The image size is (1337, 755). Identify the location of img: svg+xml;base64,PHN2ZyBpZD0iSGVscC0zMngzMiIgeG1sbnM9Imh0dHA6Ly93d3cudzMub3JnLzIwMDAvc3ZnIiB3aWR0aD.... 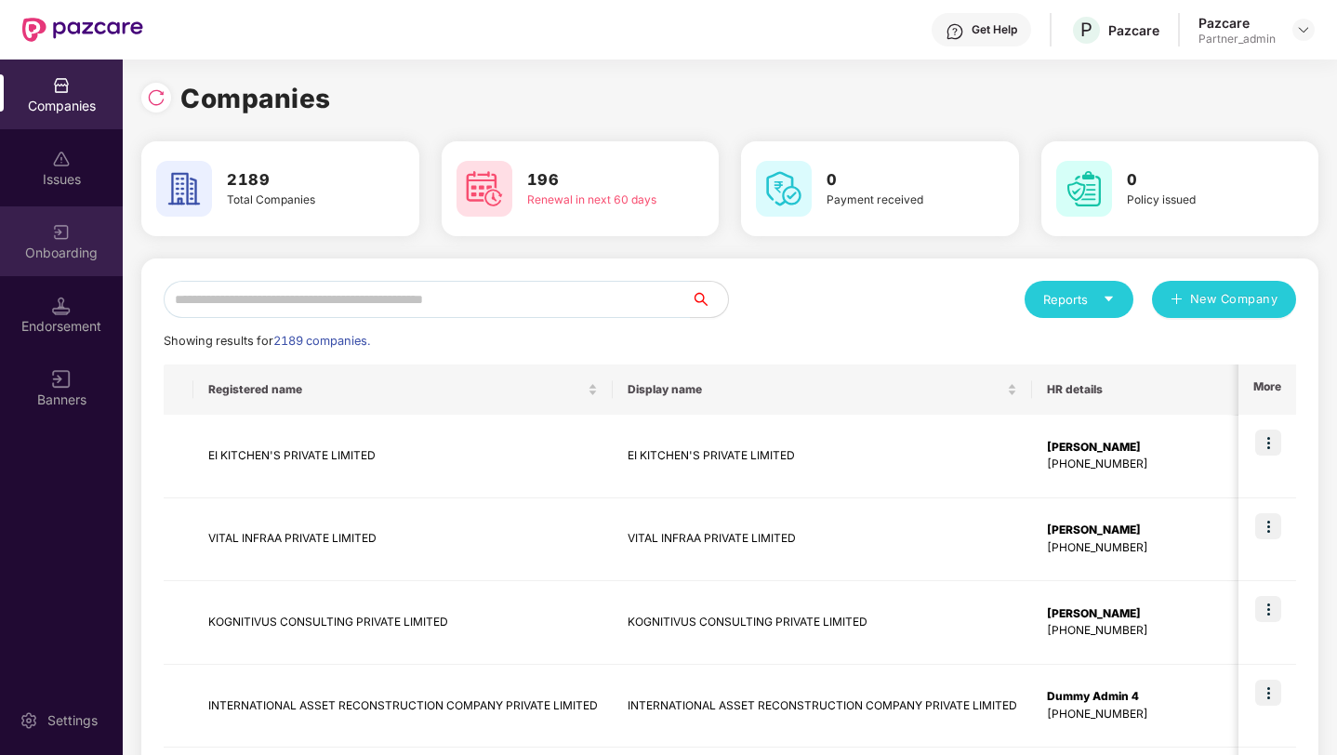
(955, 32).